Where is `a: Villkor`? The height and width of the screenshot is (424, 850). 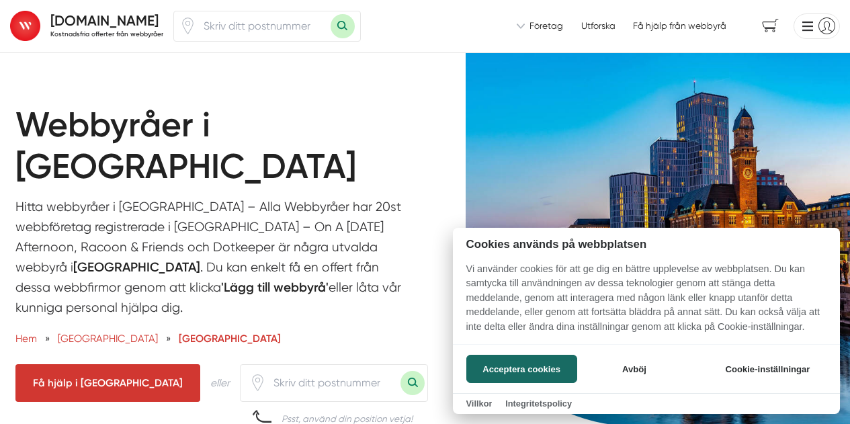 a: Villkor is located at coordinates (479, 403).